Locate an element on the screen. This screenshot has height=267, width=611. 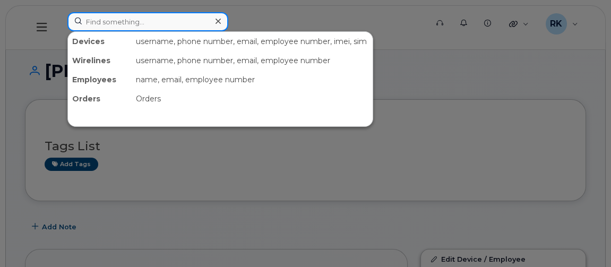
div: Wirelines is located at coordinates (100, 61).